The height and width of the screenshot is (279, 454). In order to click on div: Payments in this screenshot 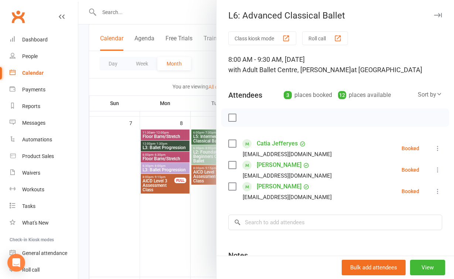, I will do `click(34, 89)`.